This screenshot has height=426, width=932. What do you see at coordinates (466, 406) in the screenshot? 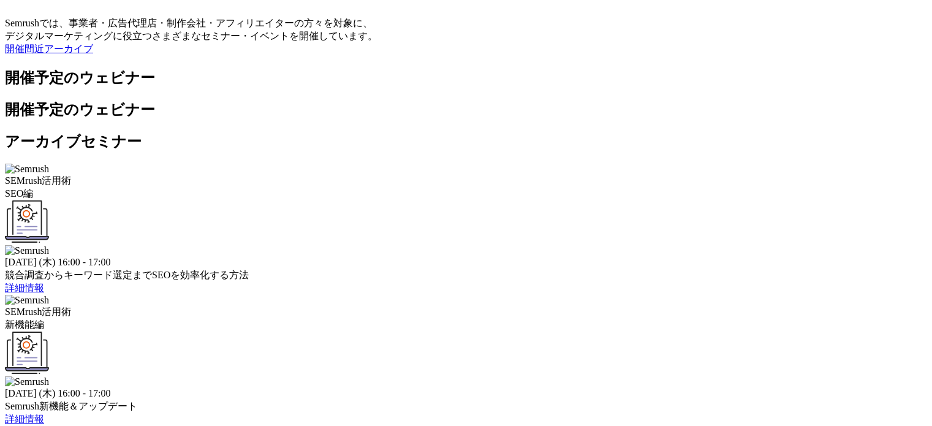
I see `div: Semrush新機能＆アップデート` at bounding box center [466, 406].